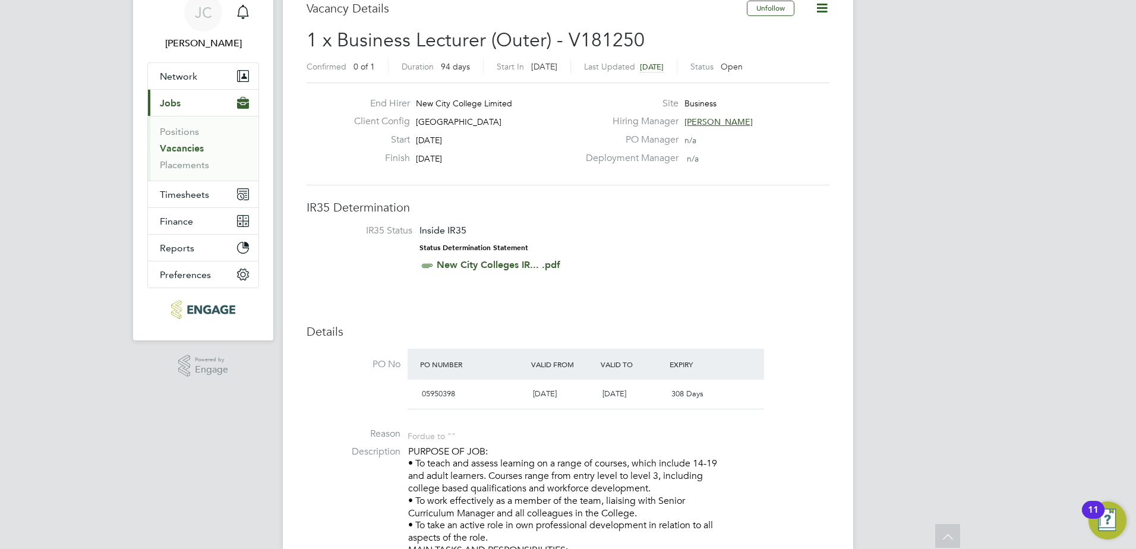 The image size is (1136, 549). What do you see at coordinates (203, 12) in the screenshot?
I see `span: JC` at bounding box center [203, 12].